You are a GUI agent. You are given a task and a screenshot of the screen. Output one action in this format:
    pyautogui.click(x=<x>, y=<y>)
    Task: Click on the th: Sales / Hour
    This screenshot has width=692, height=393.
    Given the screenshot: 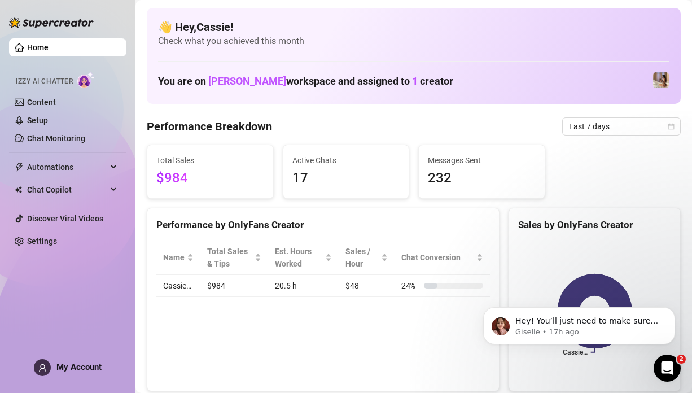 What is the action you would take?
    pyautogui.click(x=367, y=258)
    